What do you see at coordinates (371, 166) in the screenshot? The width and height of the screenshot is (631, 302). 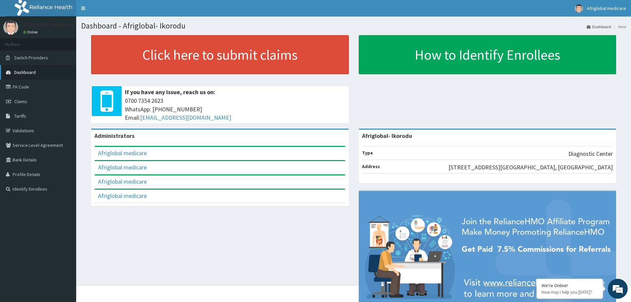 I see `b: Address` at bounding box center [371, 166].